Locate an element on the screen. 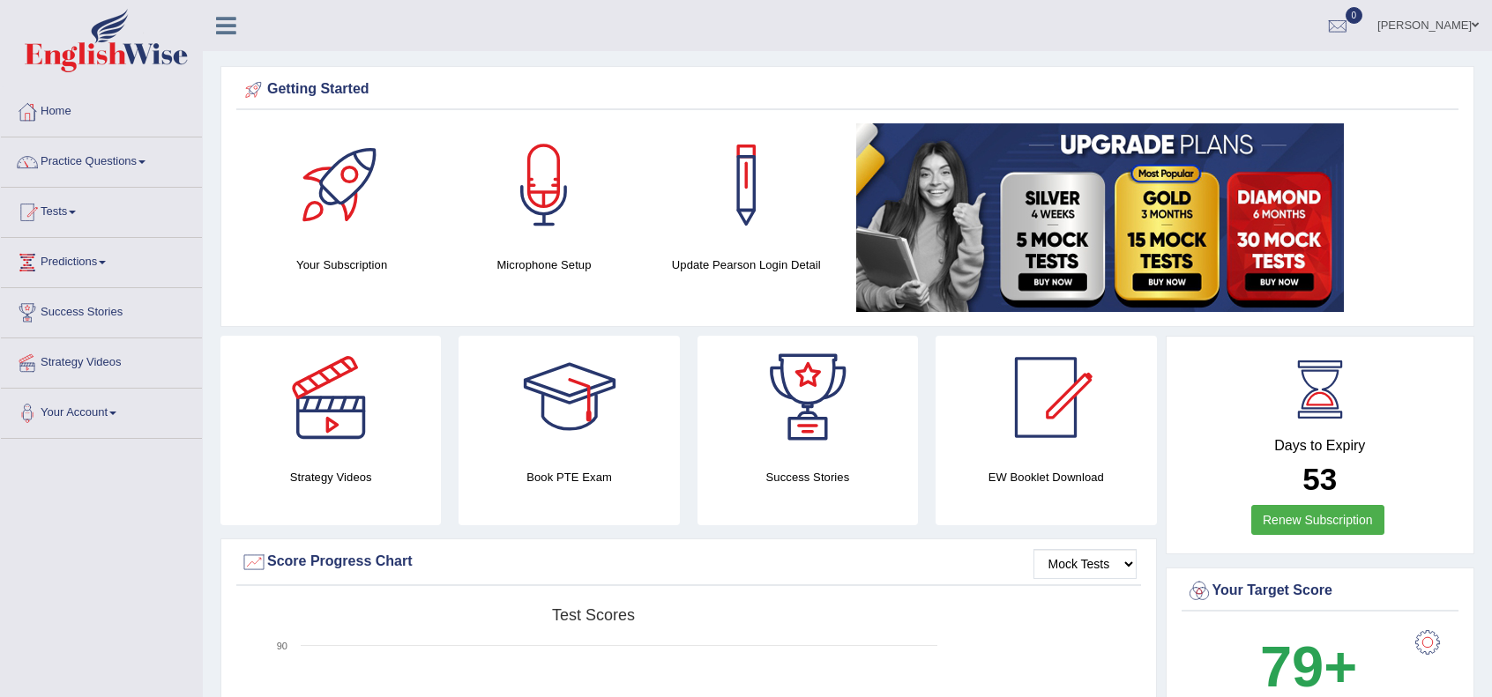 This screenshot has width=1492, height=697. h4: Strategy Videos is located at coordinates (331, 477).